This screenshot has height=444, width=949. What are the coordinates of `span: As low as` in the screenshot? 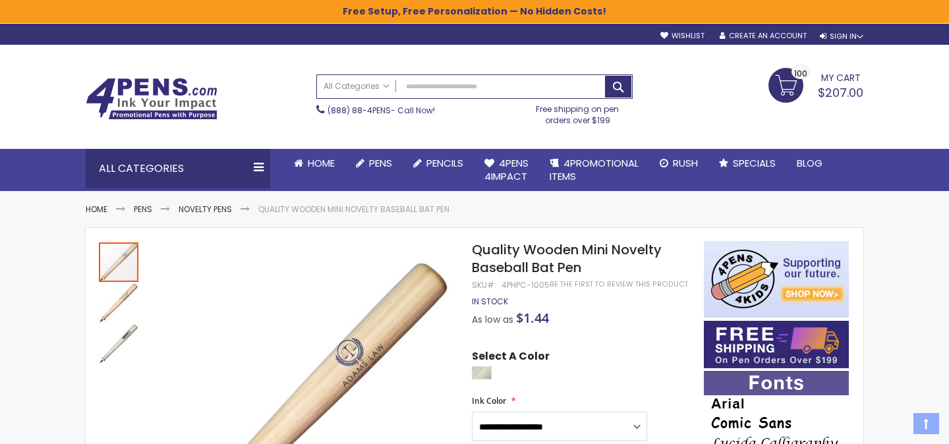 It's located at (492, 320).